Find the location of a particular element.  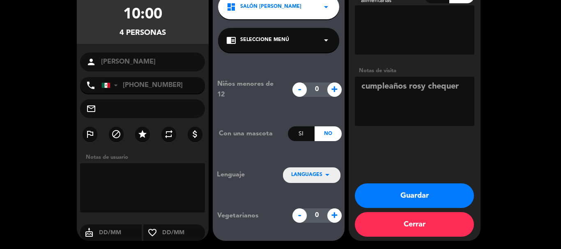

div: Si is located at coordinates (301, 134).